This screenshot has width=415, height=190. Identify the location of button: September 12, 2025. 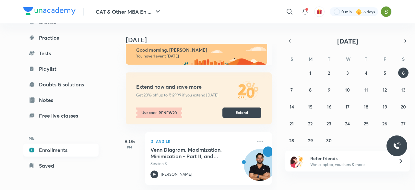
(385, 90).